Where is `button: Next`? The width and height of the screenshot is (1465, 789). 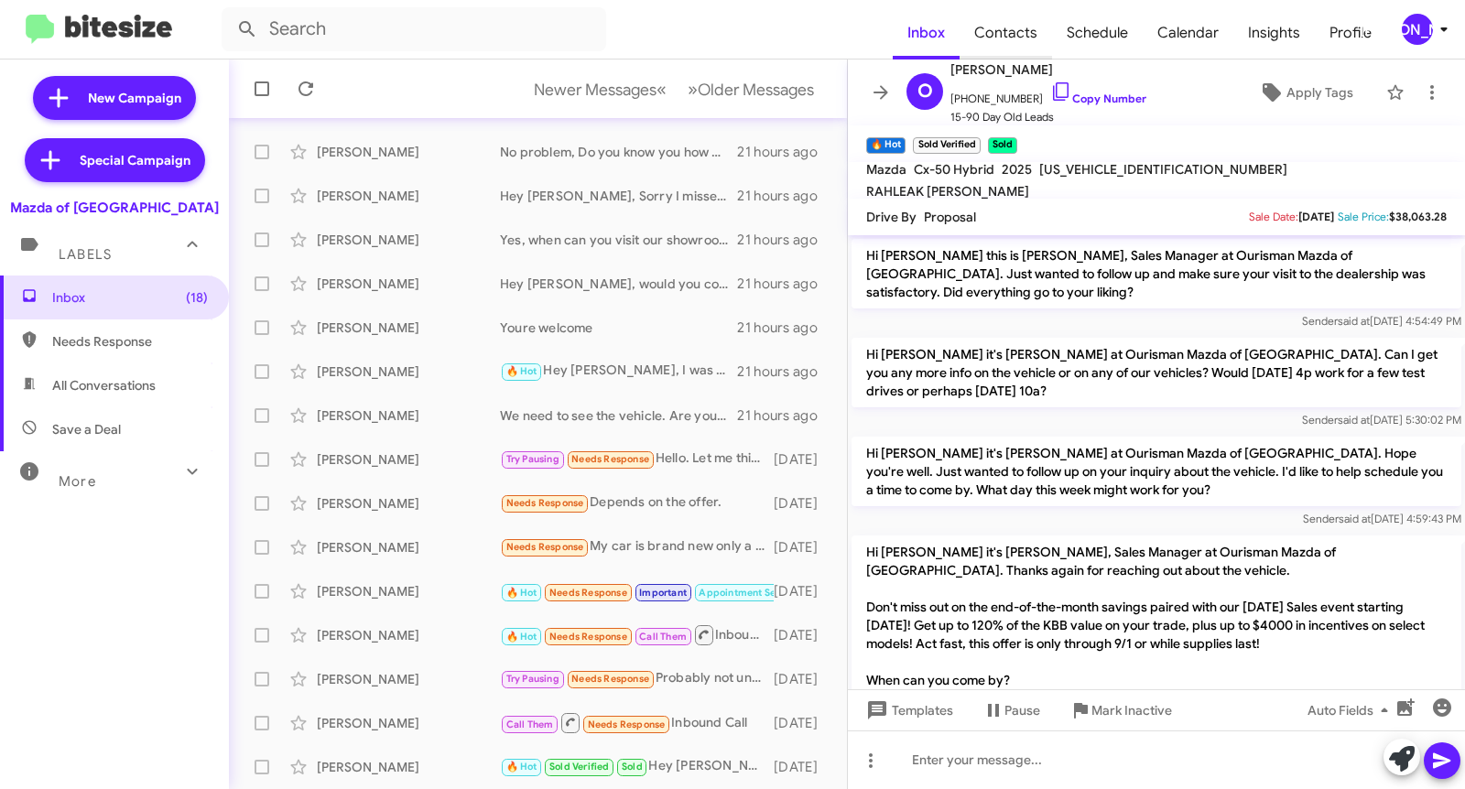 button: Next is located at coordinates (751, 89).